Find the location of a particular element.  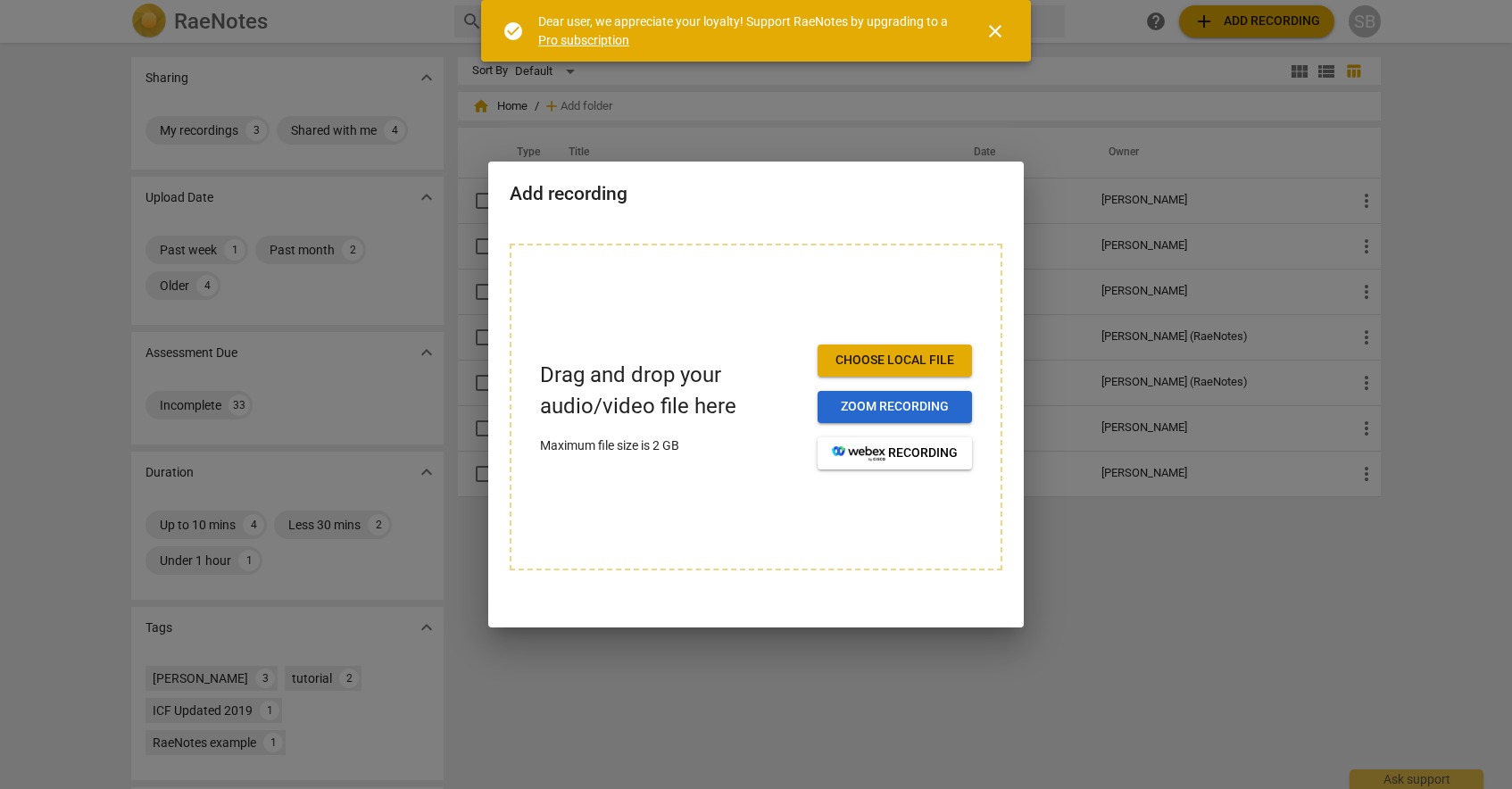

p: Drag and drop your audio/video file here is located at coordinates (672, 391).